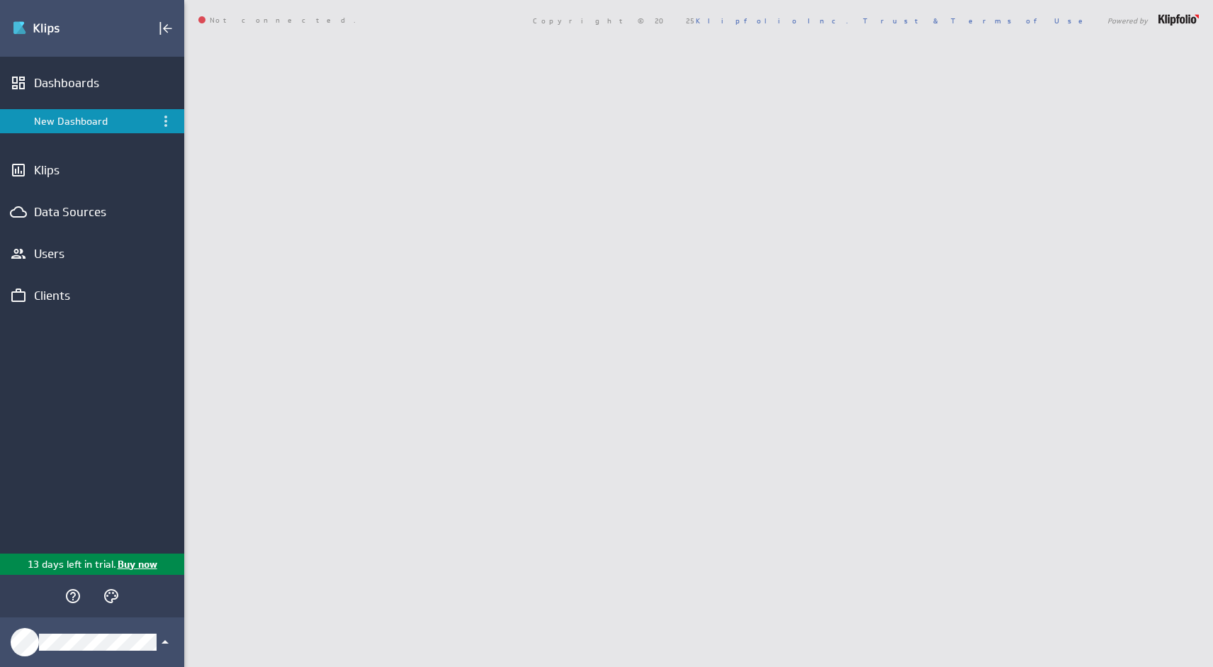 The width and height of the screenshot is (1213, 667). Describe the element at coordinates (166, 121) in the screenshot. I see `div: Dashboard menu` at that location.